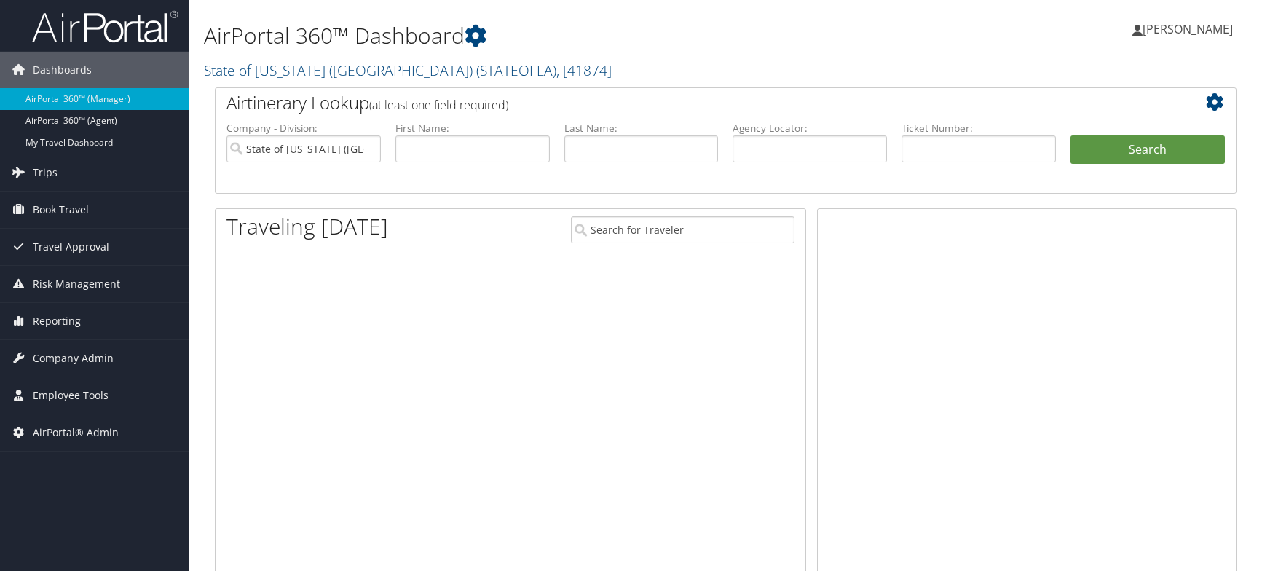  What do you see at coordinates (584, 70) in the screenshot?
I see `span: , [ 41874 ]` at bounding box center [584, 70].